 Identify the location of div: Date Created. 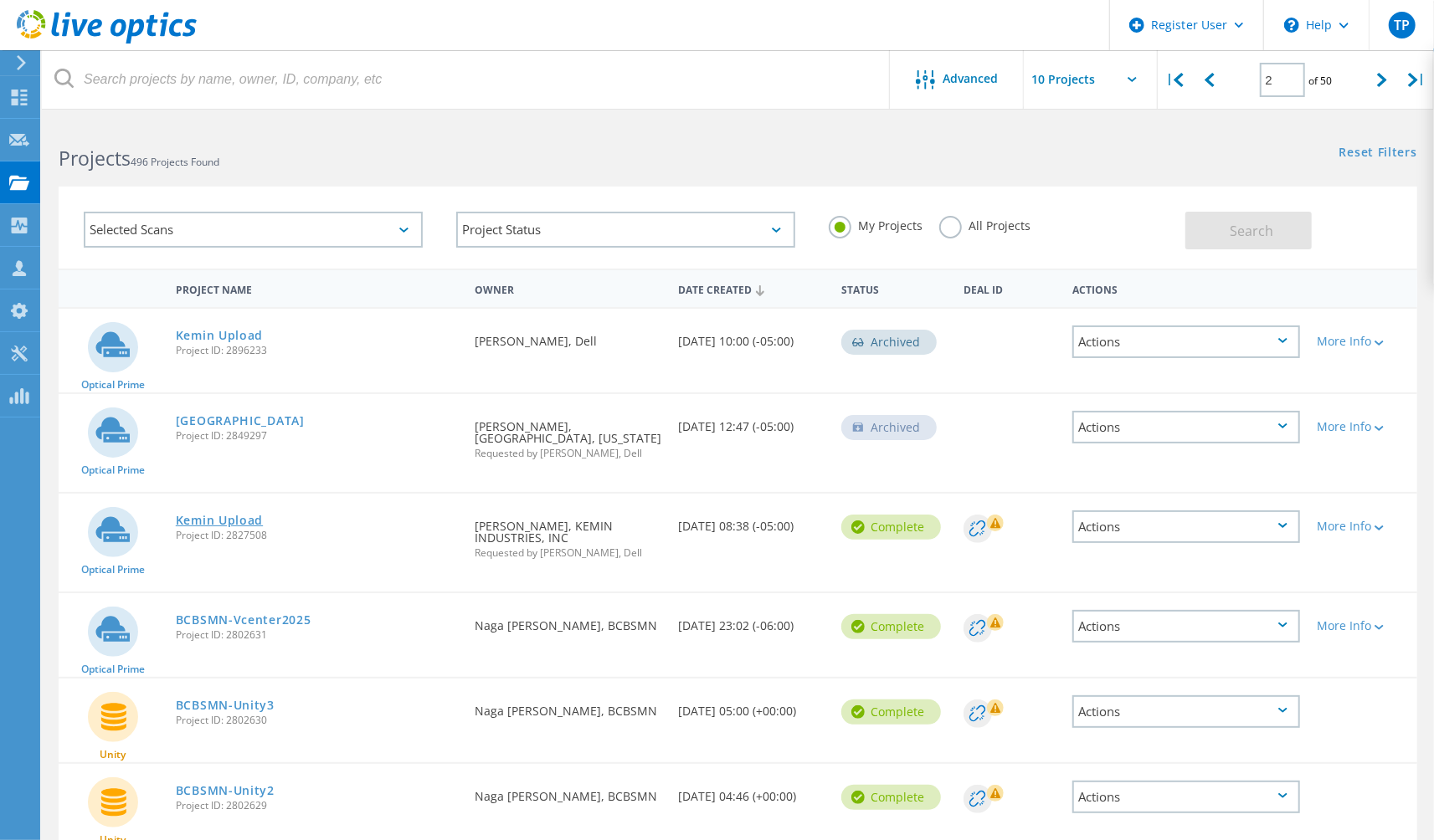
(751, 288).